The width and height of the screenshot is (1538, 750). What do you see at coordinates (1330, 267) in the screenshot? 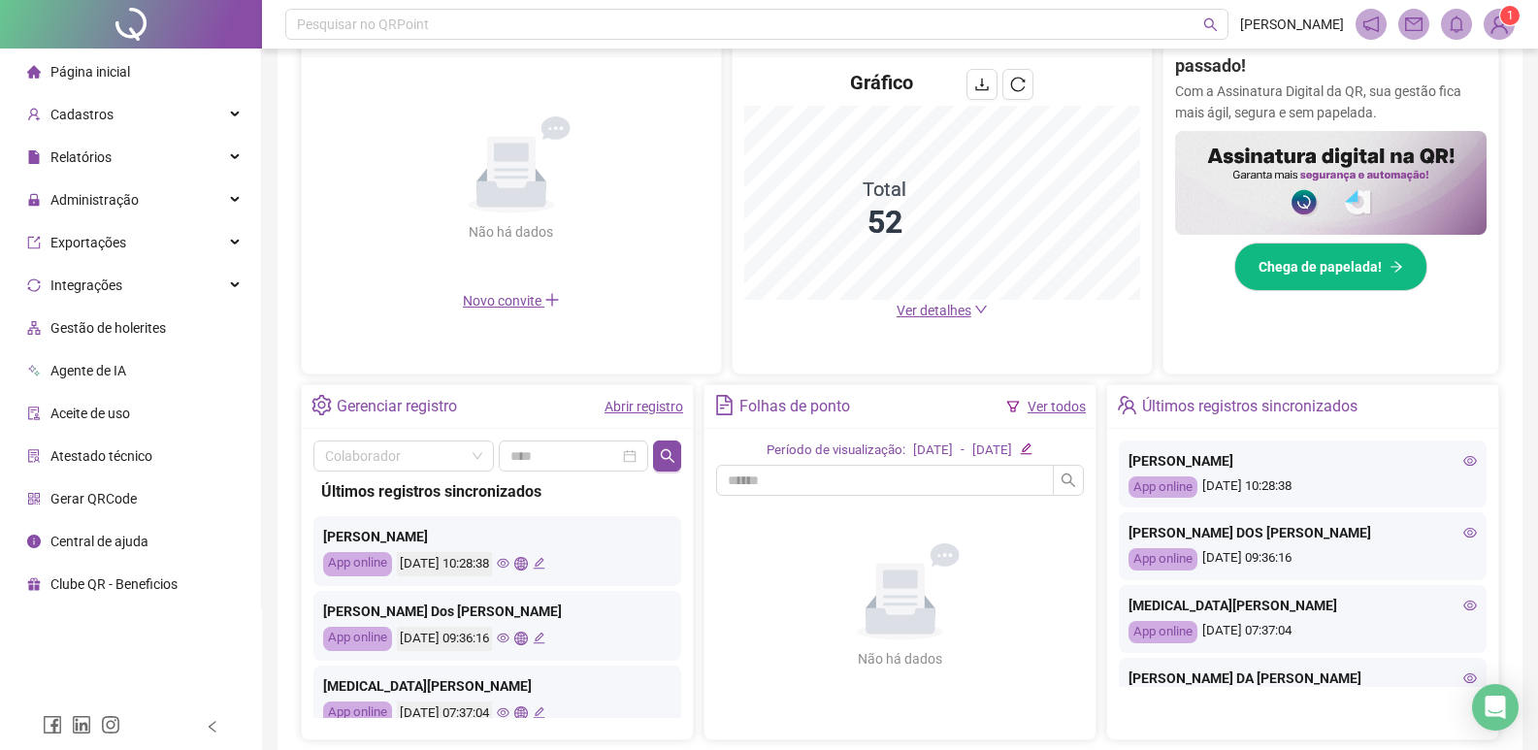
I see `button: Chega de papelada!` at bounding box center [1330, 267].